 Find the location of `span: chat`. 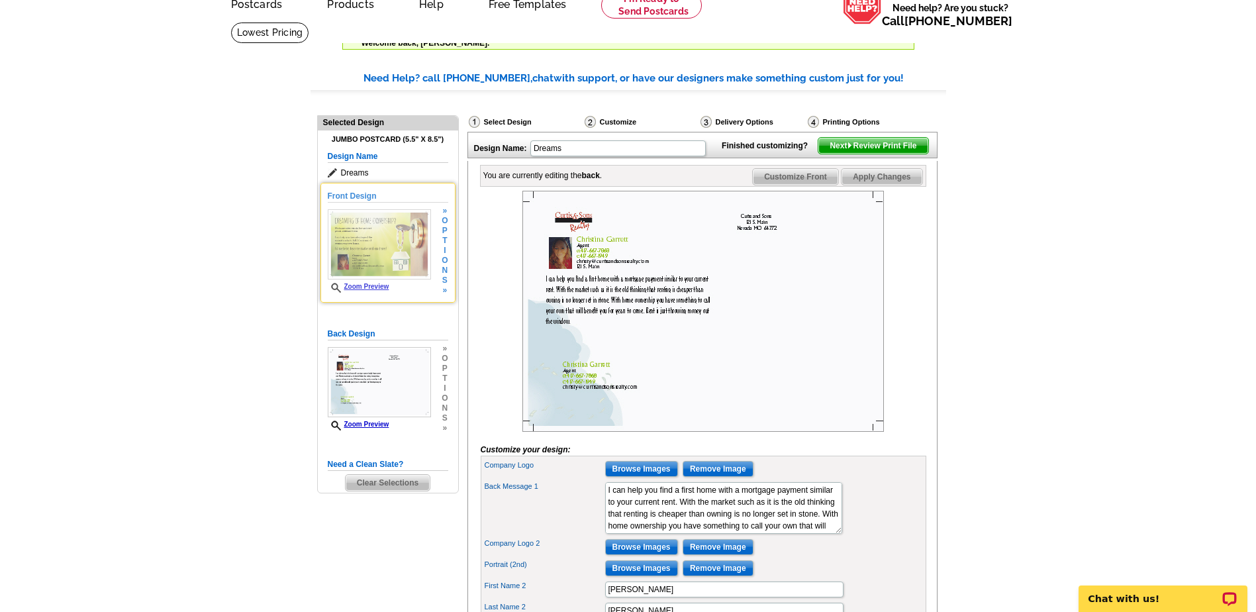

span: chat is located at coordinates (543, 78).